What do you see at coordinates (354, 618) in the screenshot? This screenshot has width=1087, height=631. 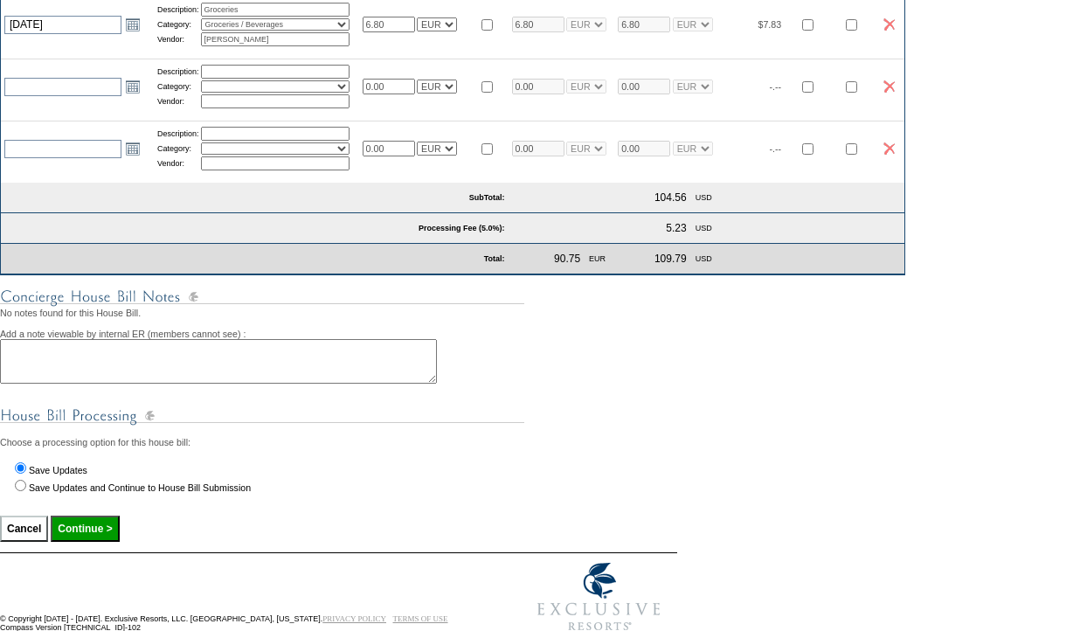 I see `a: PRIVACY POLICY` at bounding box center [354, 618].